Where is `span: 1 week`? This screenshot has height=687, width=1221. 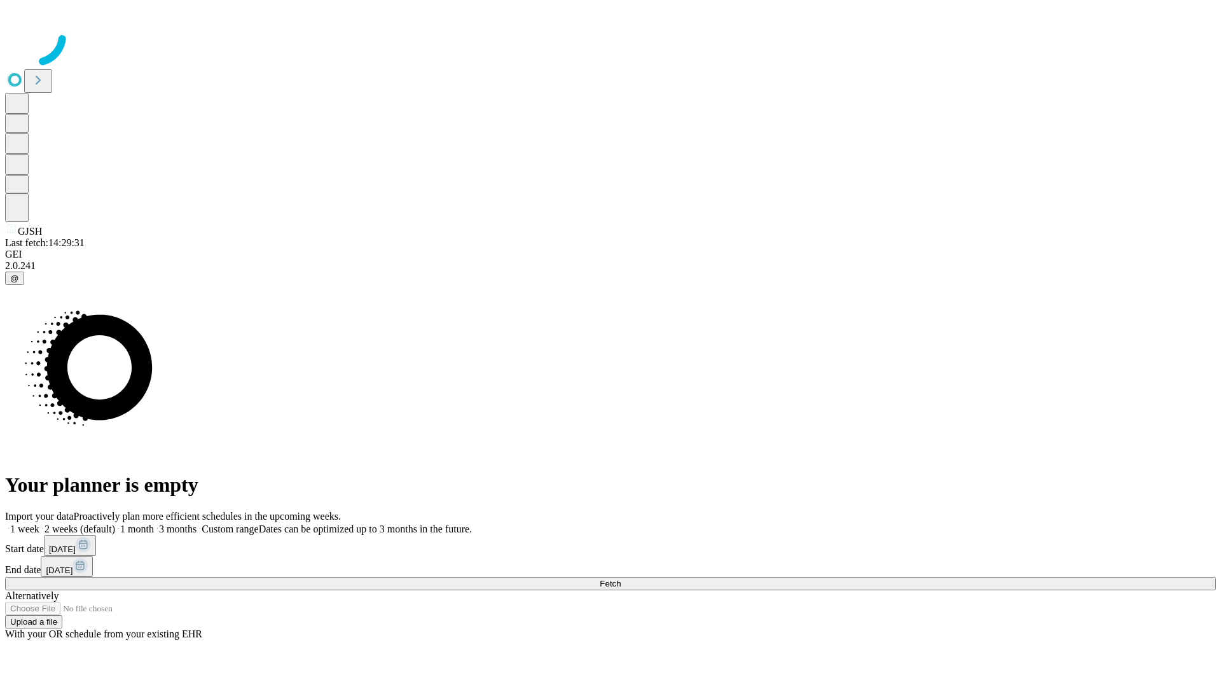
span: 1 week is located at coordinates (25, 529).